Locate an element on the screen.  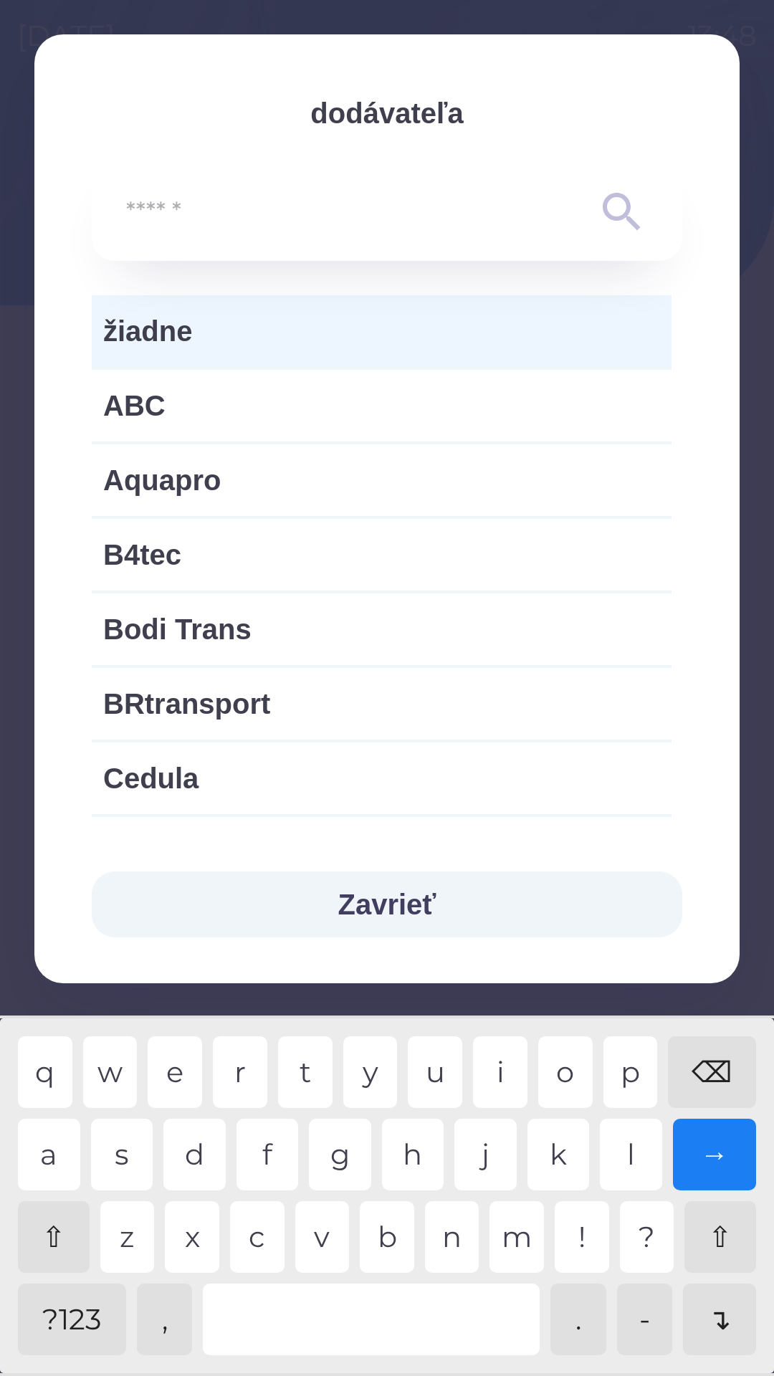
p: dodávateľa is located at coordinates (387, 113).